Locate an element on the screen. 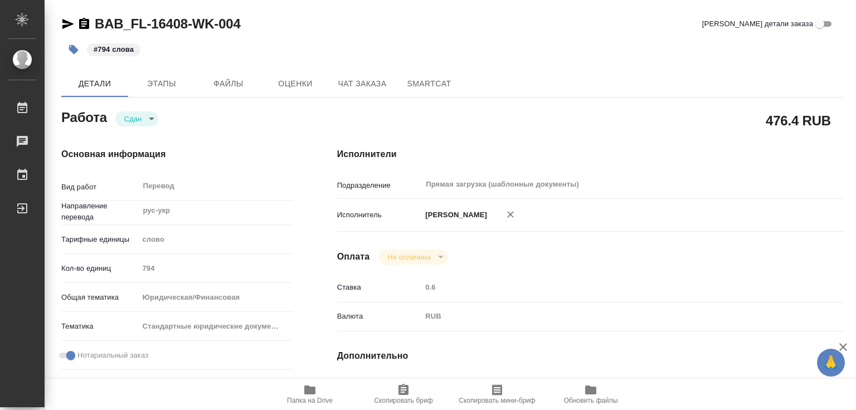 Image resolution: width=856 pixels, height=410 pixels. span: Чат заказа is located at coordinates (362, 84).